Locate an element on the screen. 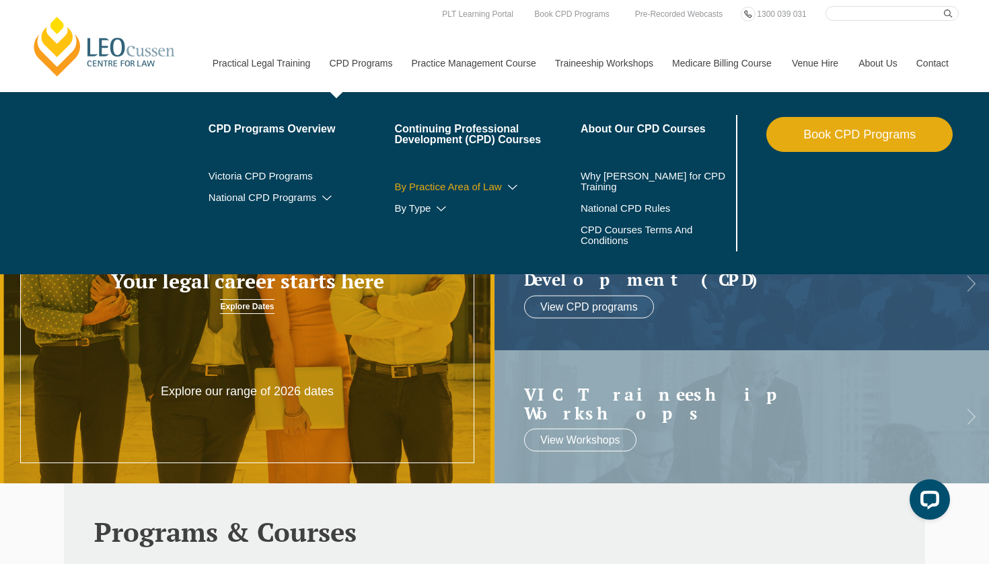 Image resolution: width=989 pixels, height=564 pixels. a: About Our CPD Courses is located at coordinates (657, 129).